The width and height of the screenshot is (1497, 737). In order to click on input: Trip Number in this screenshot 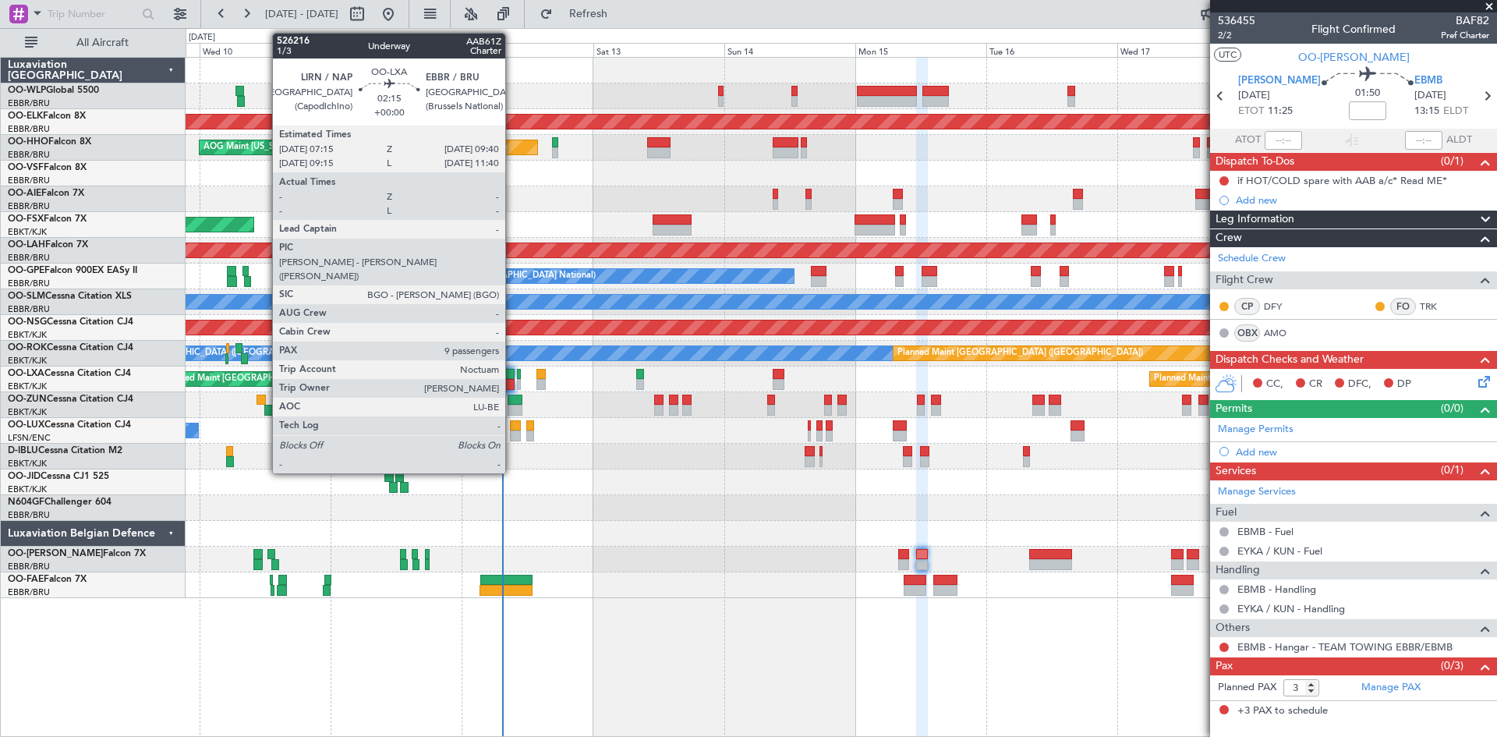, I will do `click(92, 14)`.